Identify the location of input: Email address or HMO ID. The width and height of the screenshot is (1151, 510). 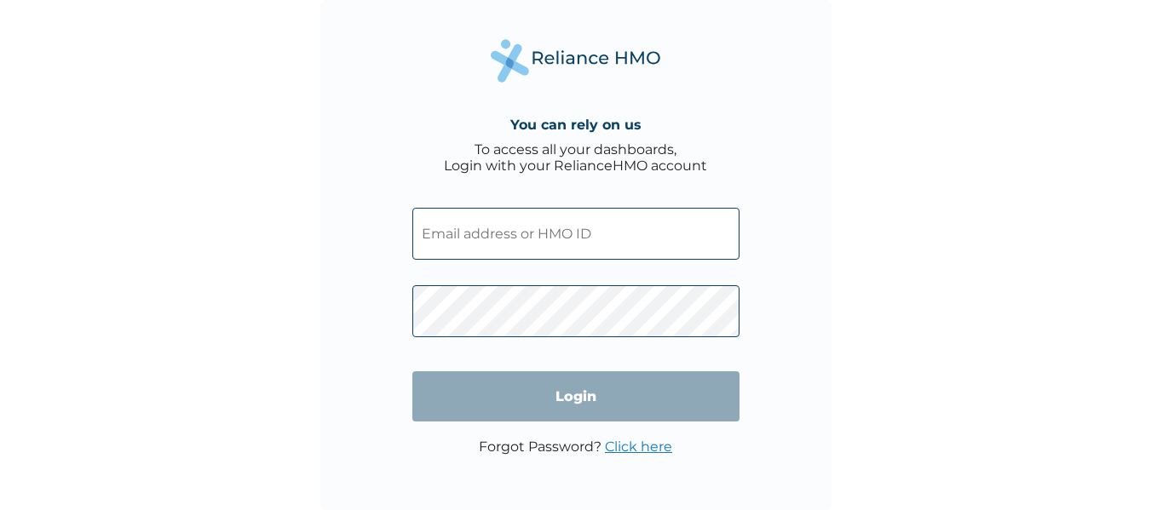
(576, 233).